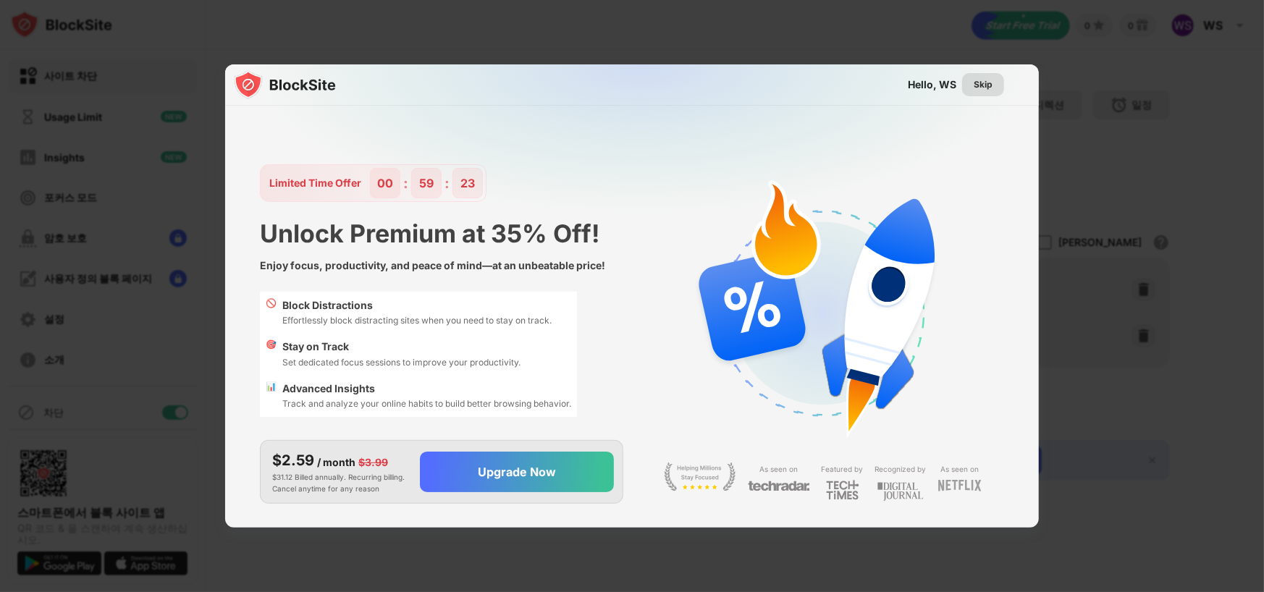 Image resolution: width=1264 pixels, height=592 pixels. What do you see at coordinates (960, 486) in the screenshot?
I see `img: light-netflix.svg` at bounding box center [960, 486].